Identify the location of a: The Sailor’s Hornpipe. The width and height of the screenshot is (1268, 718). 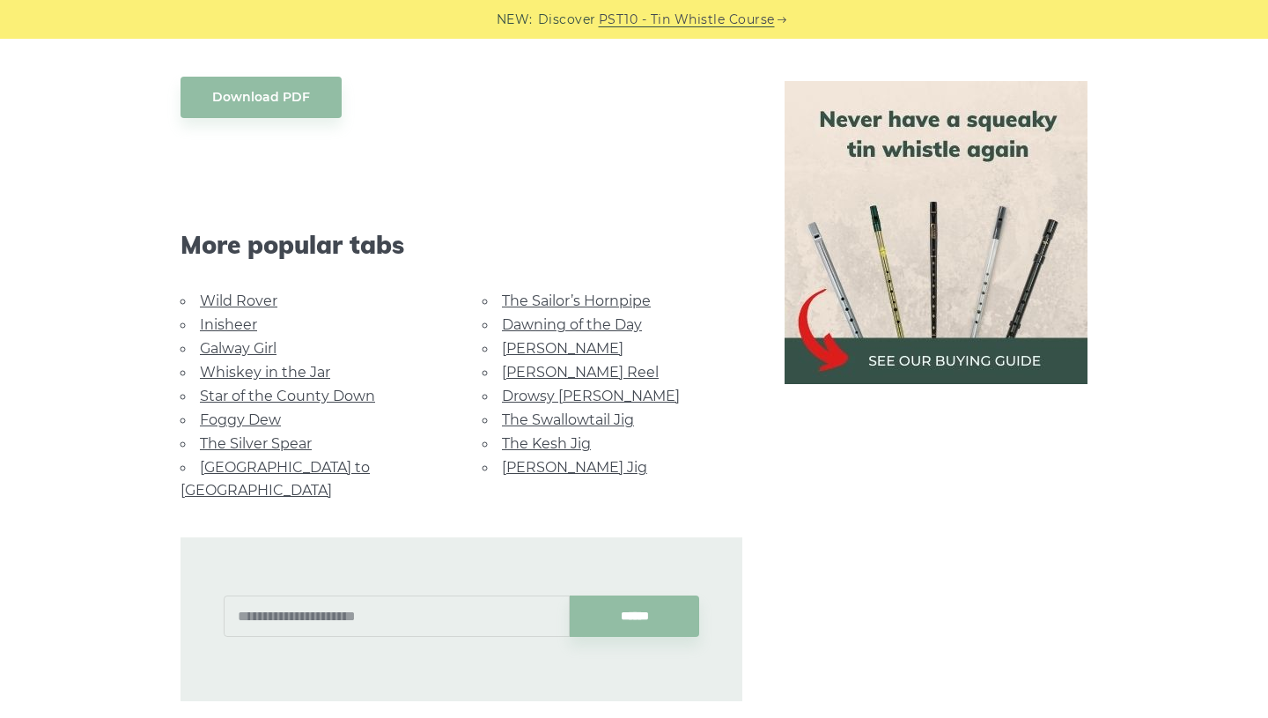
(576, 300).